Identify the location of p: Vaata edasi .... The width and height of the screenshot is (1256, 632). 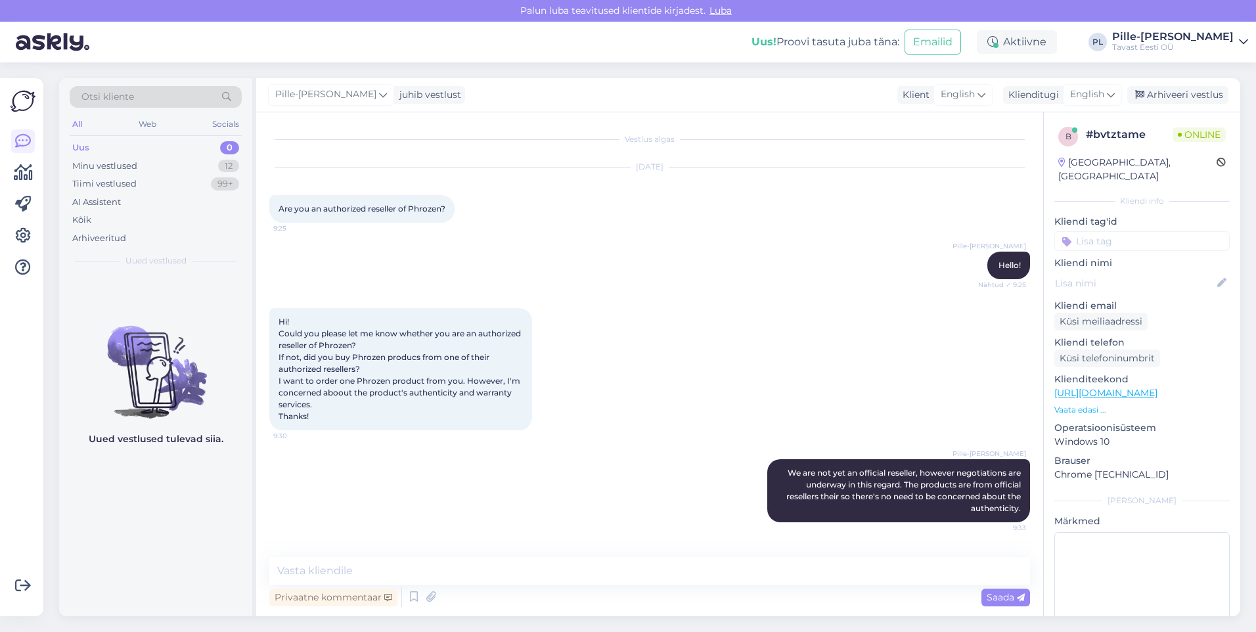
(1142, 410).